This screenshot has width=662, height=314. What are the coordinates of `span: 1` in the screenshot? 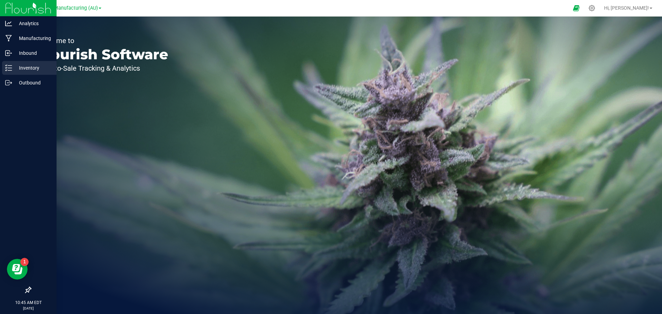 It's located at (4, 4).